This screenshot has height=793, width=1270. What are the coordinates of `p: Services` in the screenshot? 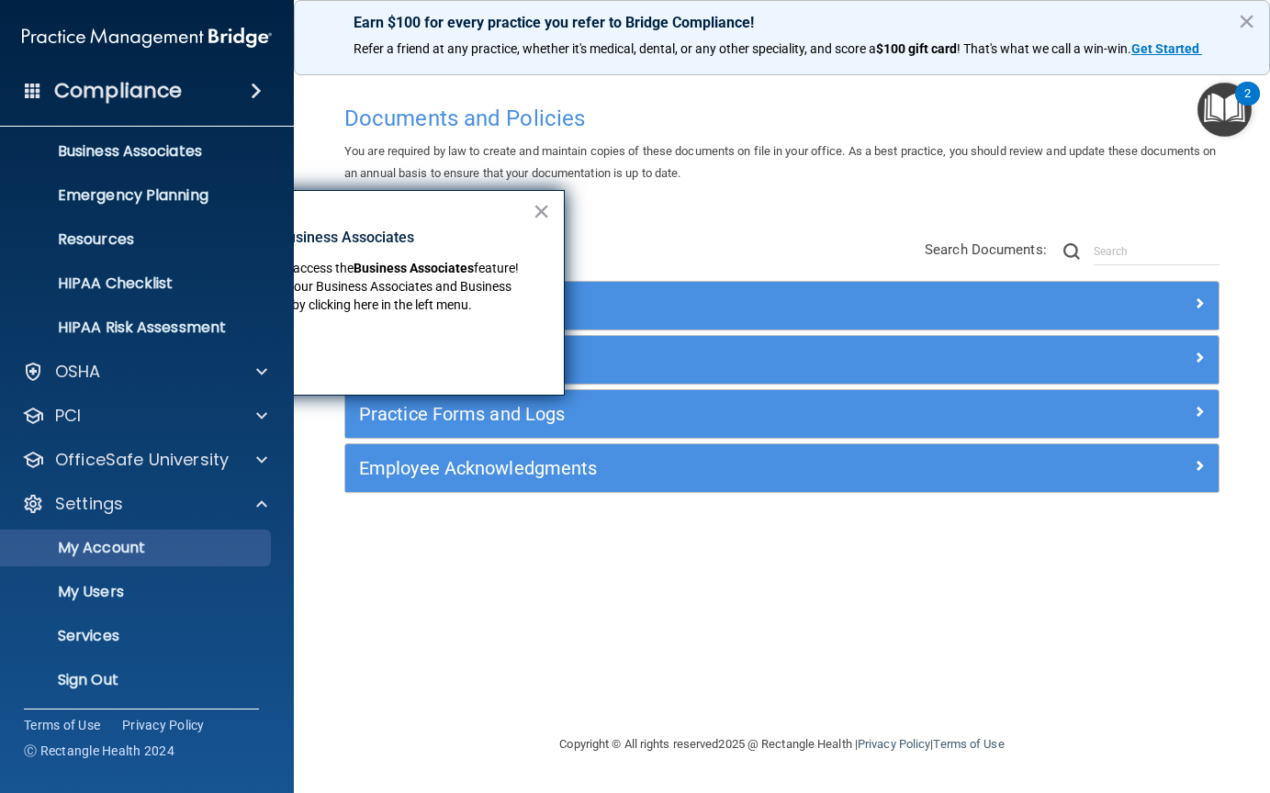 It's located at (137, 636).